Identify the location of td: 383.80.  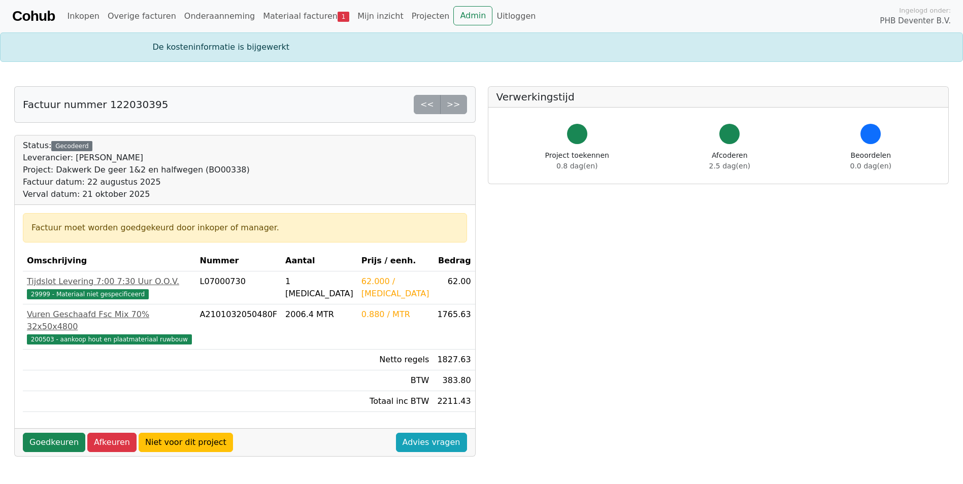
(454, 381).